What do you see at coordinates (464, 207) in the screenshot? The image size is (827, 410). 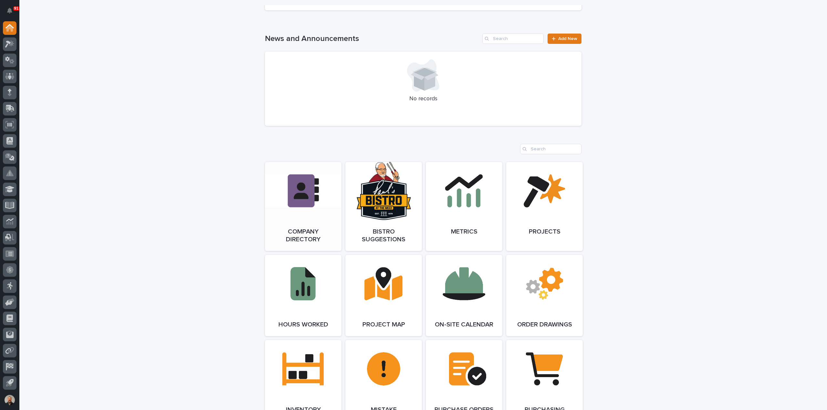 I see `a: Metrics` at bounding box center [464, 207].